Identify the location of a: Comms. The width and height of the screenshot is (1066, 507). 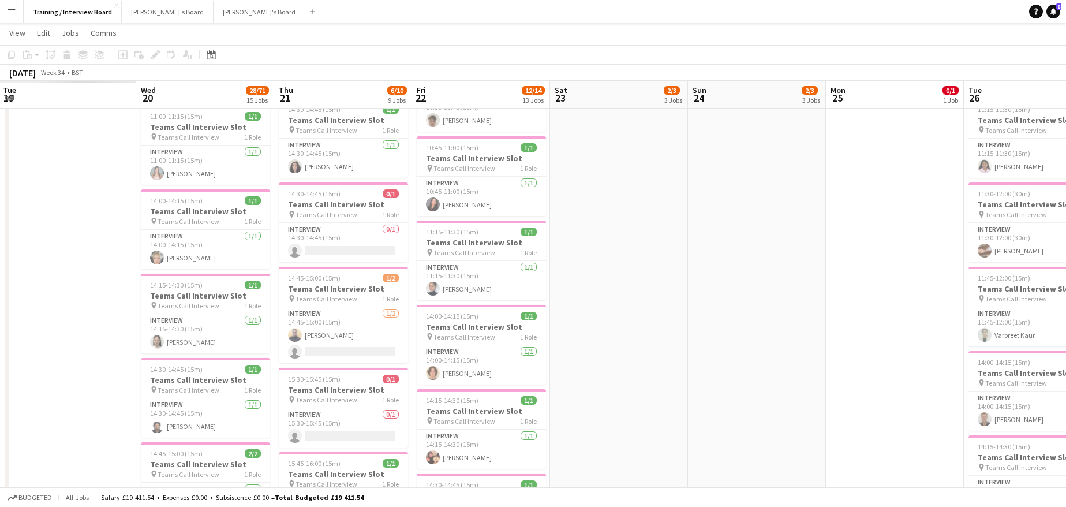
(103, 33).